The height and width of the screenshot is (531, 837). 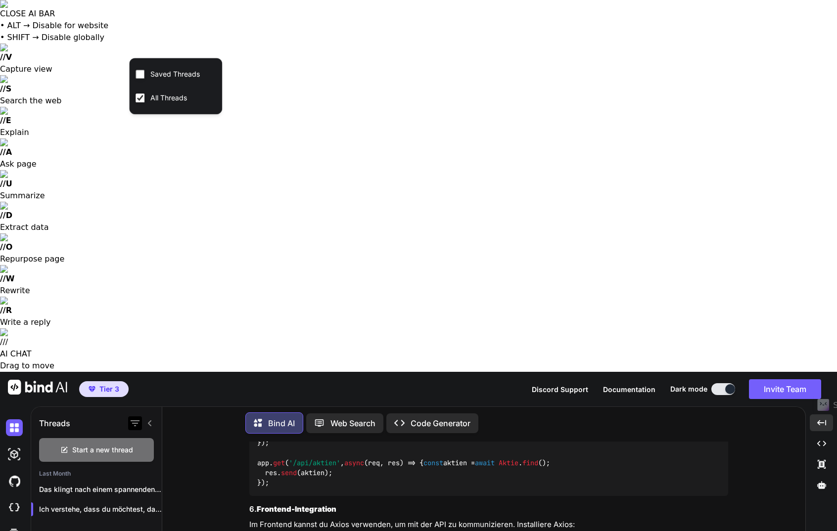 I want to click on p: Das klingt nach einem spannenden Projekt! Eine..., so click(x=100, y=489).